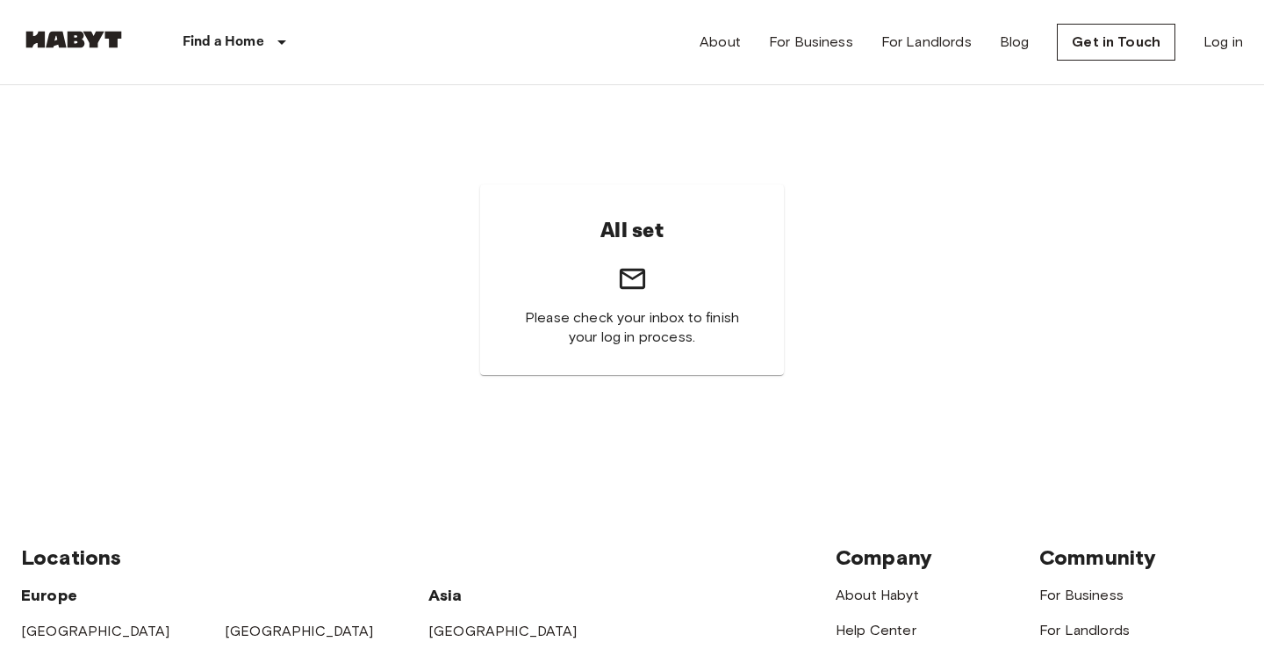  Describe the element at coordinates (876, 629) in the screenshot. I see `a: Help Center` at that location.